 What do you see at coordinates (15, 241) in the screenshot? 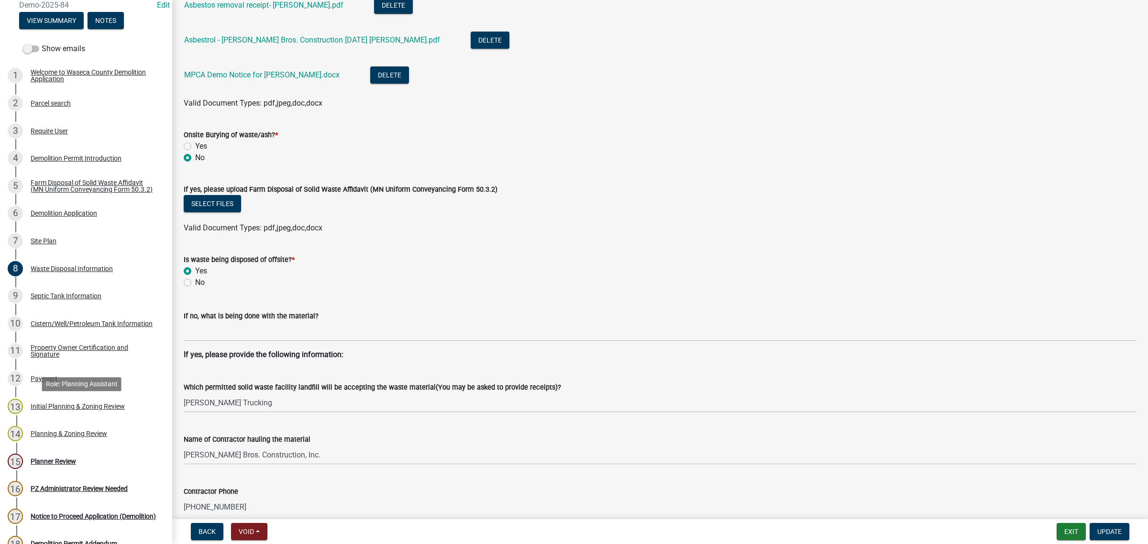
I see `div: 7` at bounding box center [15, 241].